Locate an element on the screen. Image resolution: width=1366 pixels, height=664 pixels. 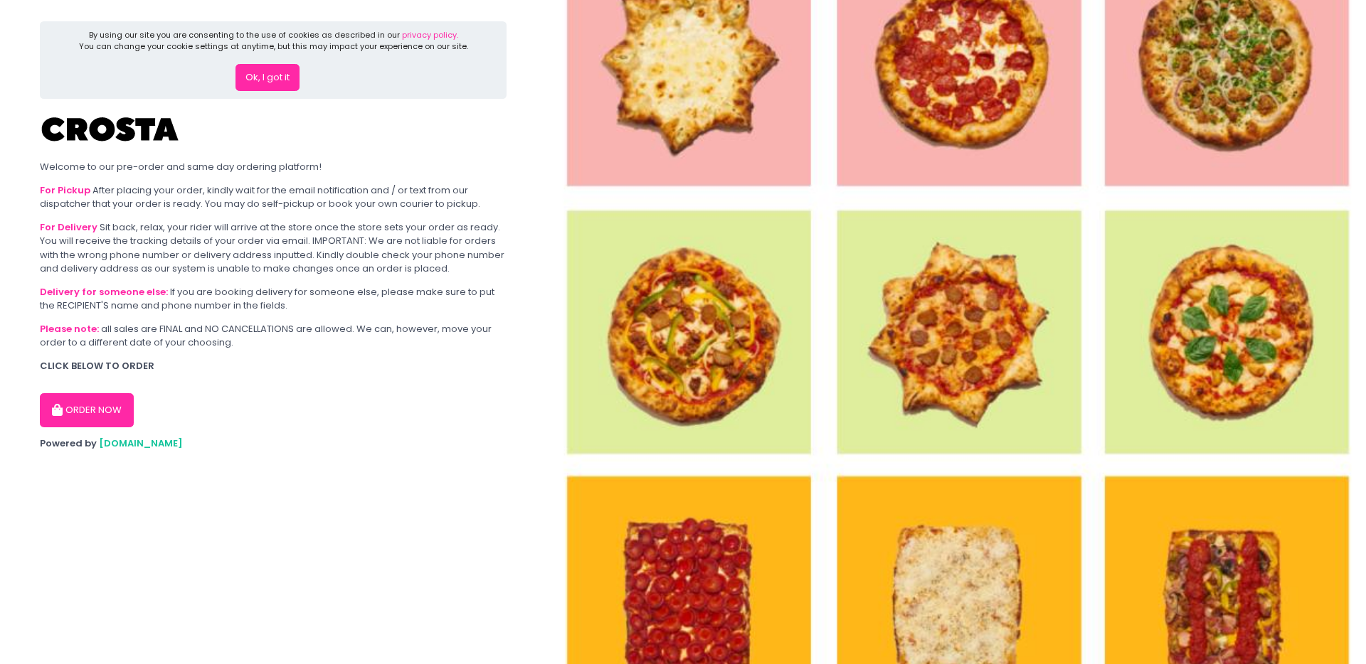
div: CLICK BELOW TO ORDER is located at coordinates (273, 366).